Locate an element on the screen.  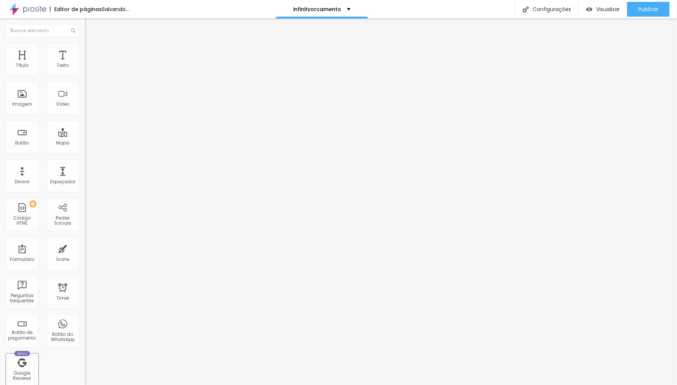
div: Salvando... is located at coordinates (115, 9).